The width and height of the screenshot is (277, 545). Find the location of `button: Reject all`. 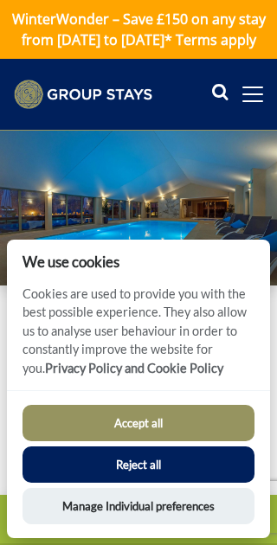

button: Reject all is located at coordinates (138, 464).